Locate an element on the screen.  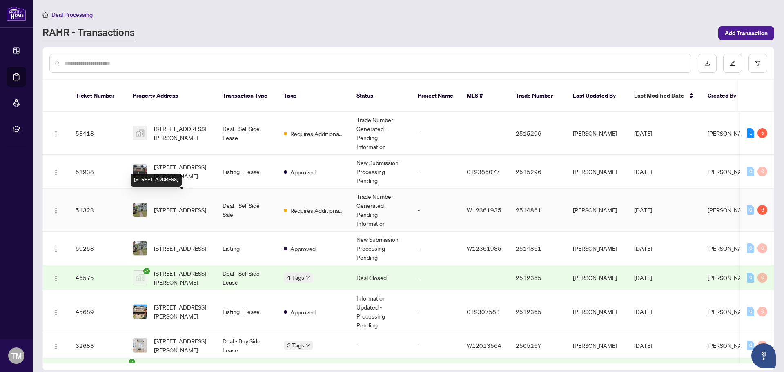
th: Last Modified Date is located at coordinates (664, 96).